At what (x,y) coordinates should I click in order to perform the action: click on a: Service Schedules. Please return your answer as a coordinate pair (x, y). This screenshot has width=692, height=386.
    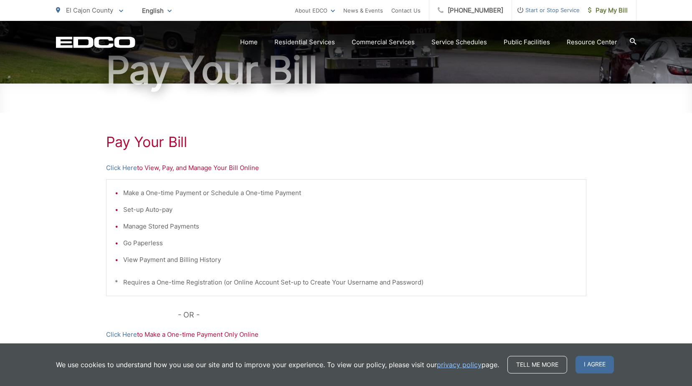
    Looking at the image, I should click on (459, 42).